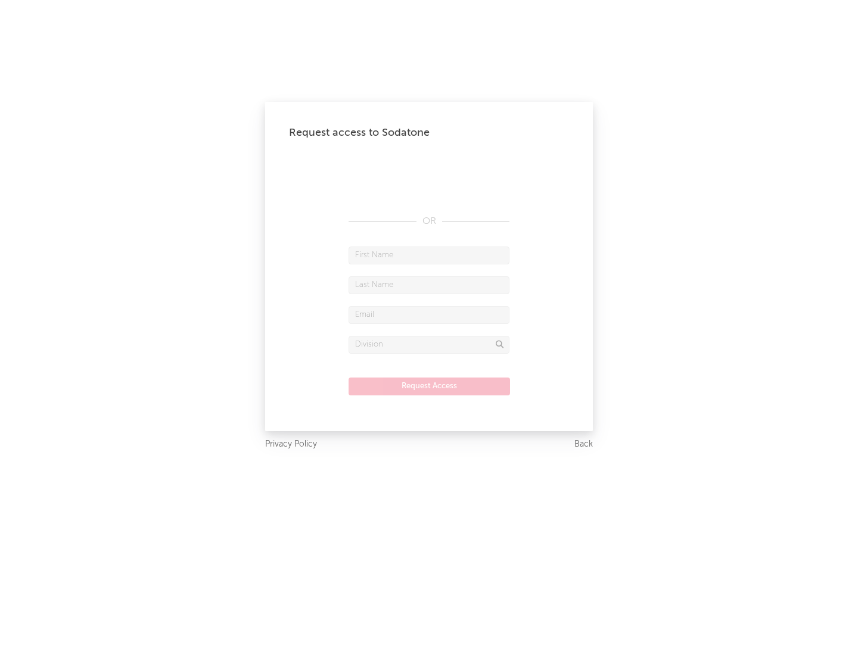 The height and width of the screenshot is (655, 858). What do you see at coordinates (429, 255) in the screenshot?
I see `input: First Name` at bounding box center [429, 255].